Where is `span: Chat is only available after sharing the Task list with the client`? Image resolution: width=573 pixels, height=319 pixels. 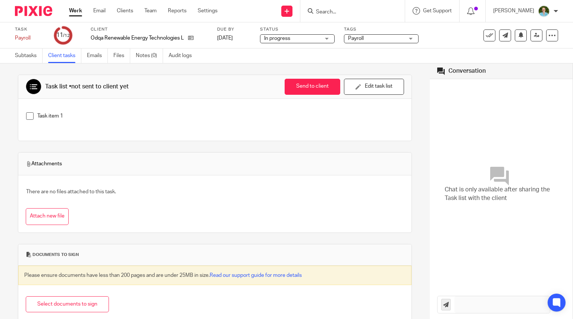
span: Chat is only available after sharing the Task list with the client is located at coordinates (501, 194).